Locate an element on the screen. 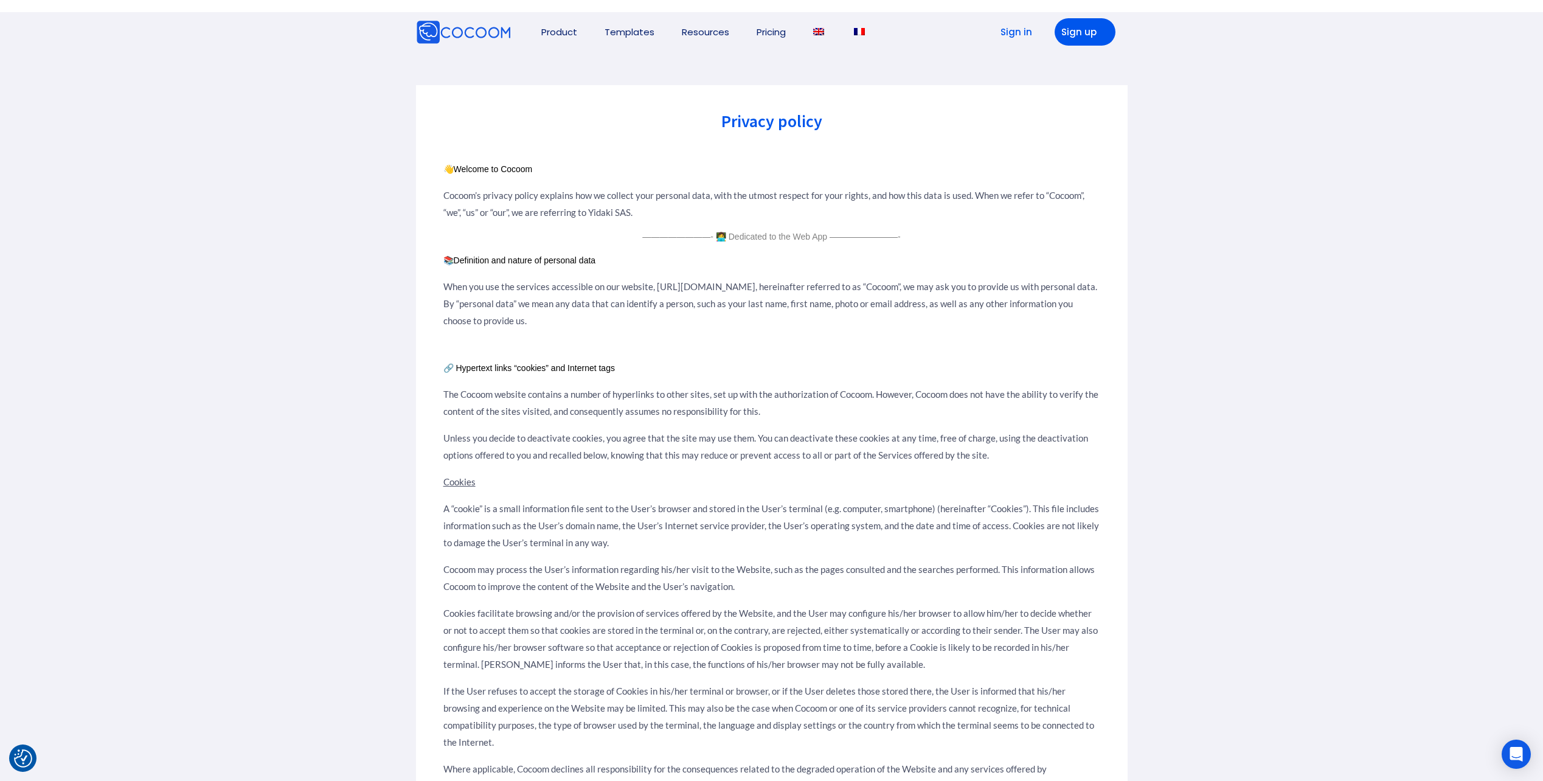 This screenshot has width=1543, height=781. img: English is located at coordinates (819, 32).